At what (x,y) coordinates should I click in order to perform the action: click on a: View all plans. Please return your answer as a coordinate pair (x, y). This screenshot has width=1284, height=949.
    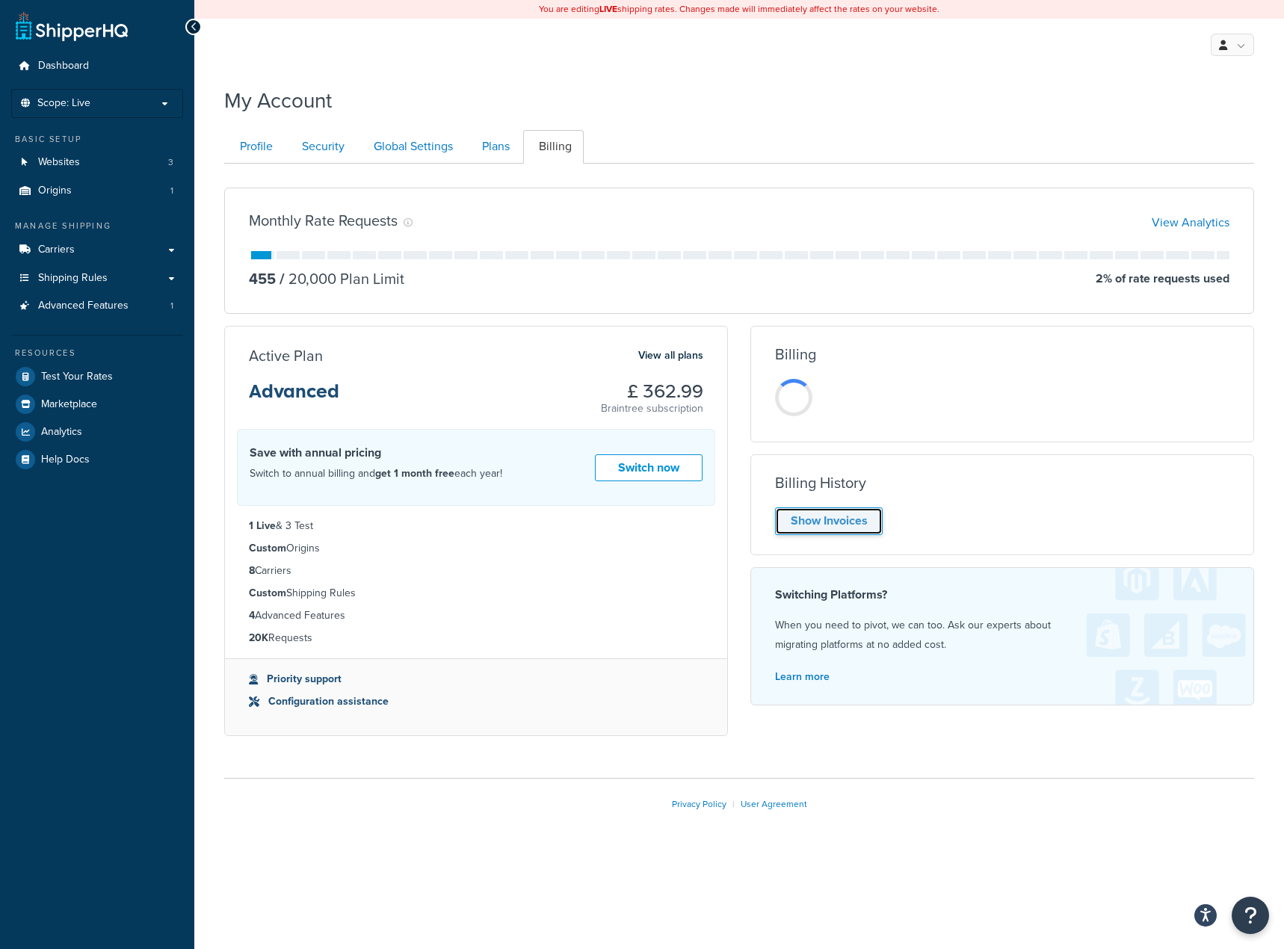
    Looking at the image, I should click on (671, 356).